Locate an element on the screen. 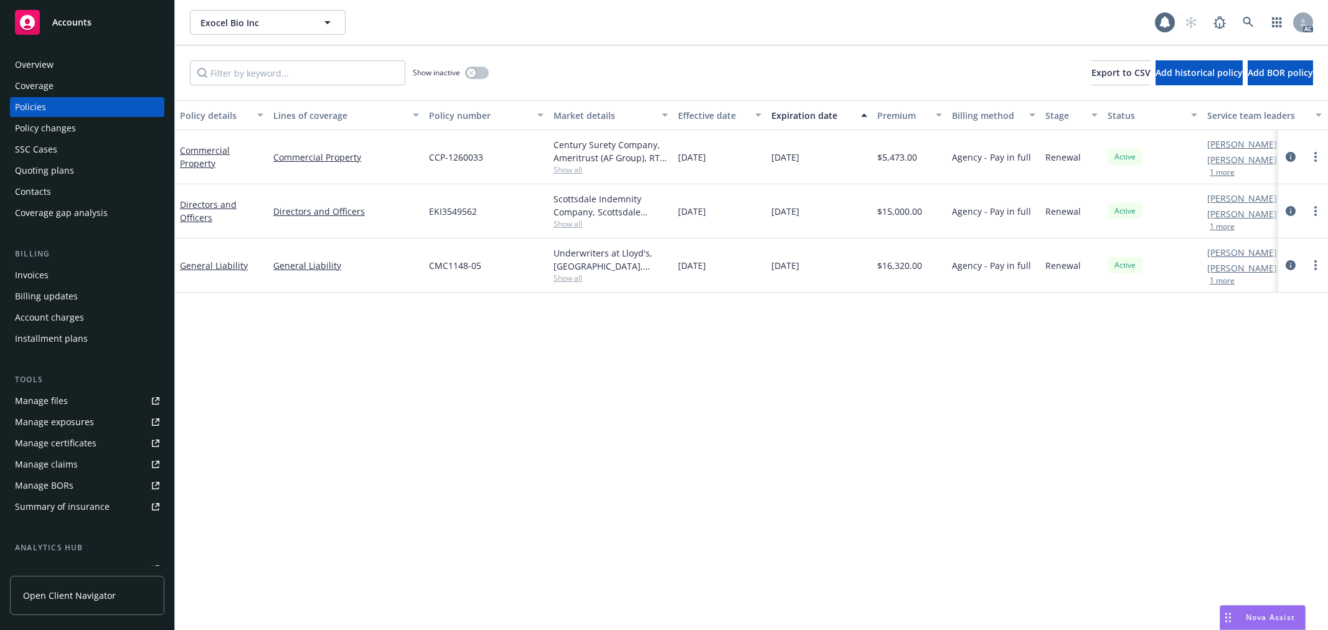 The width and height of the screenshot is (1328, 630). span: Manage exposures is located at coordinates (87, 422).